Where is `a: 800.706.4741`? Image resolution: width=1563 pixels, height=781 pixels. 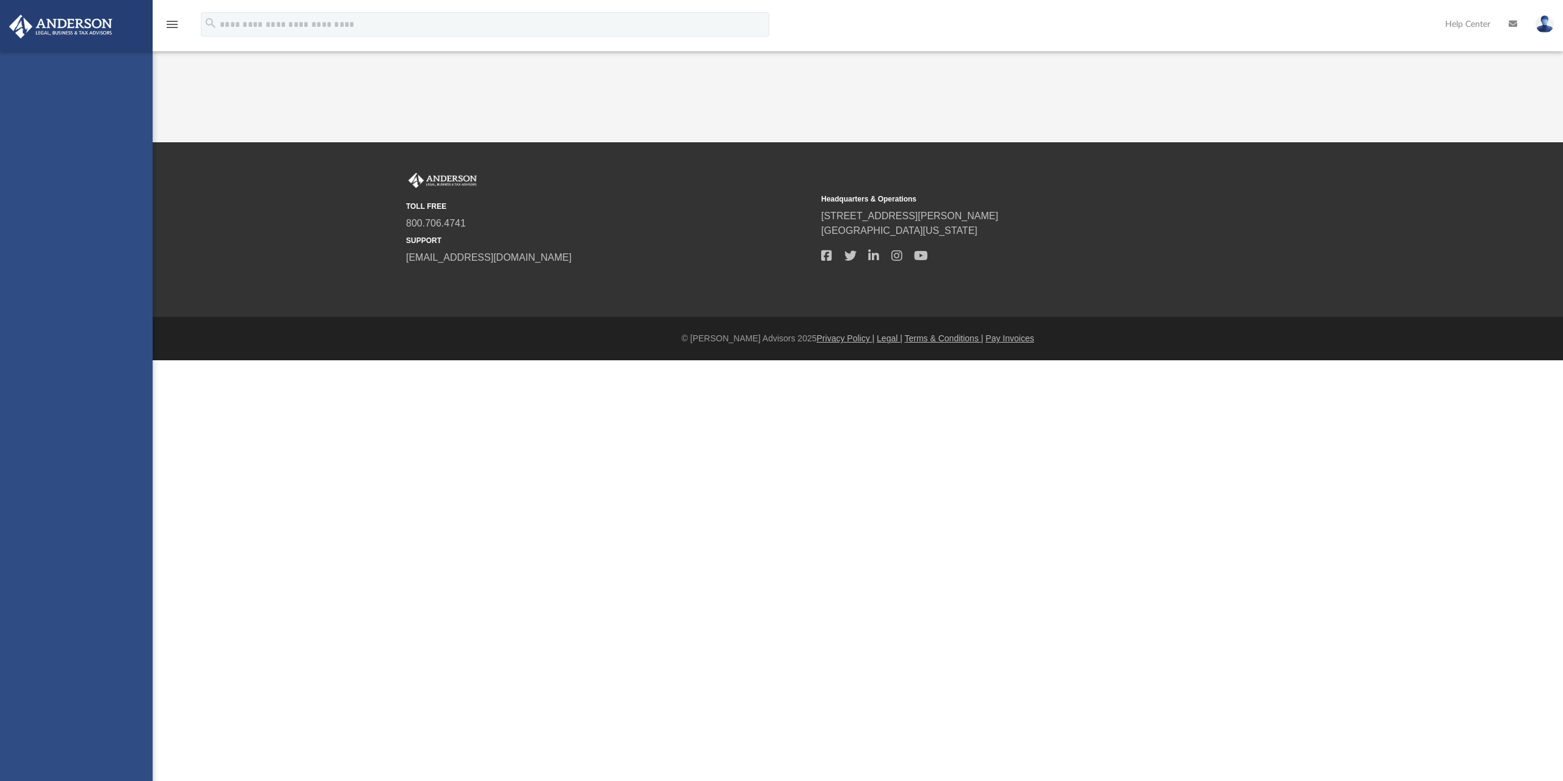 a: 800.706.4741 is located at coordinates (436, 223).